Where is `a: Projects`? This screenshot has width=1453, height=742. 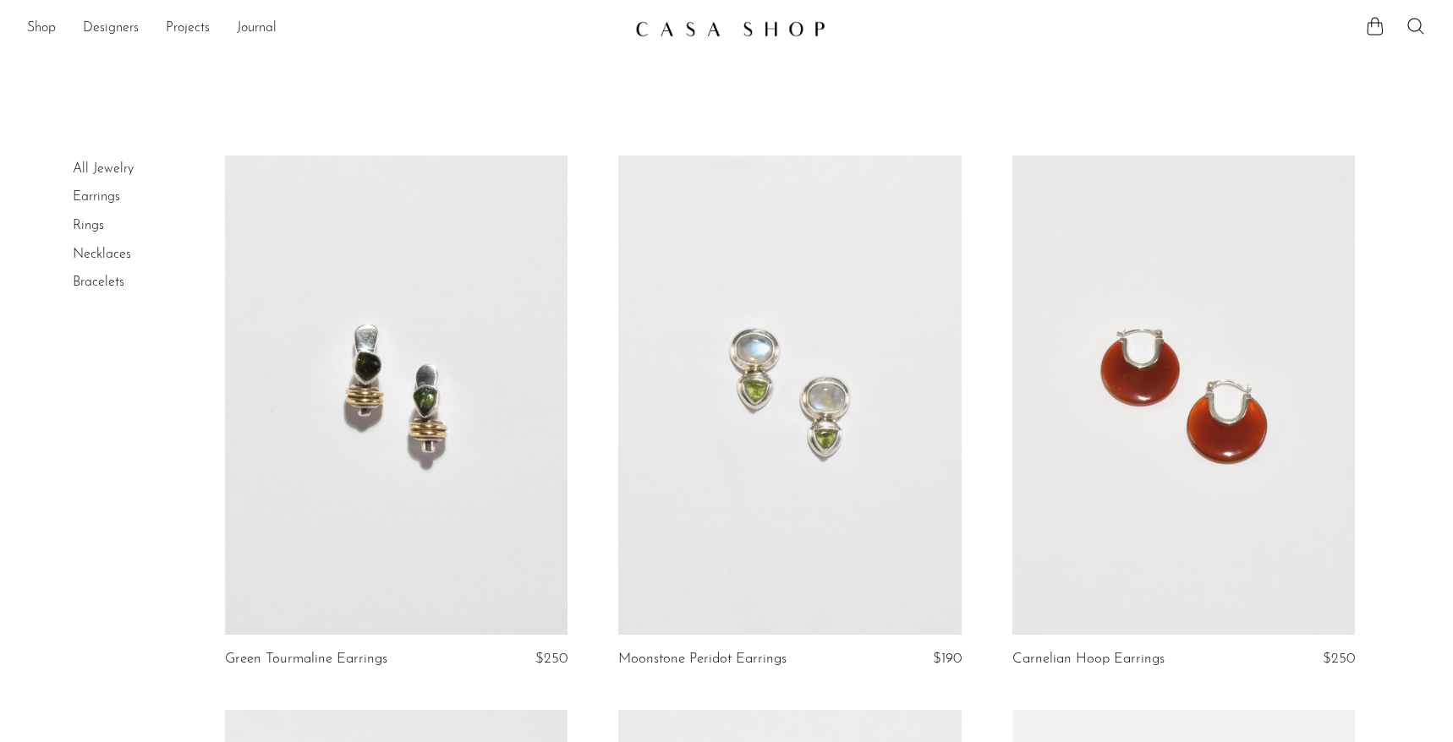 a: Projects is located at coordinates (188, 29).